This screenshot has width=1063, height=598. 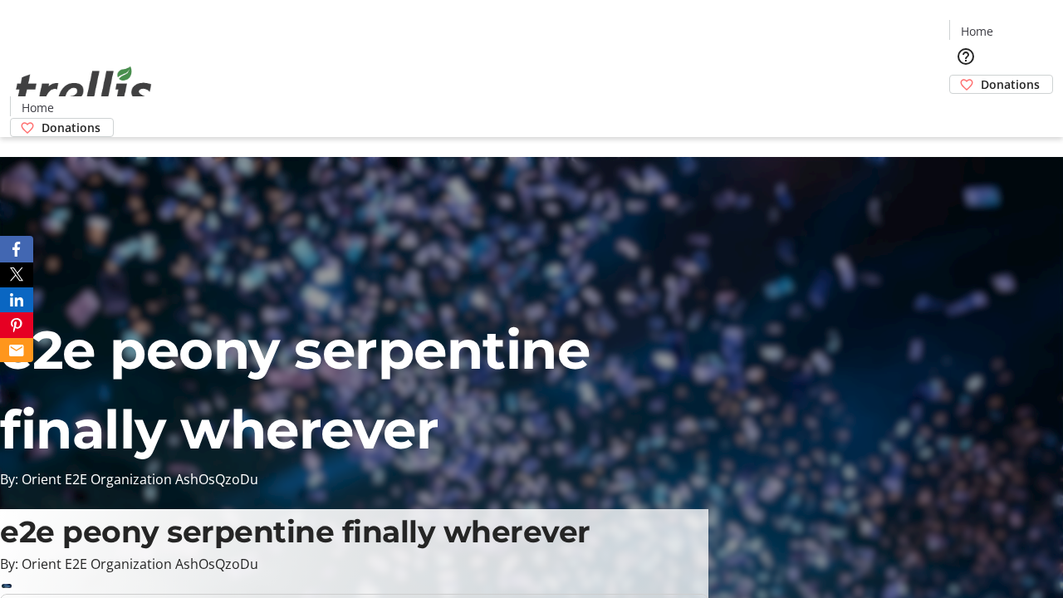 What do you see at coordinates (965, 110) in the screenshot?
I see `button: Cart` at bounding box center [965, 110].